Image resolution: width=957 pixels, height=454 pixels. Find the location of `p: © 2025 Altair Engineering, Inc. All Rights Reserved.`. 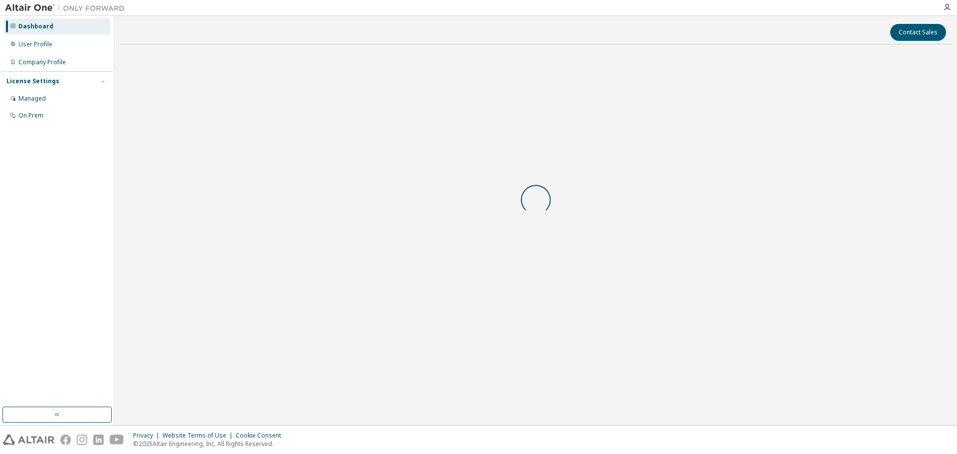

p: © 2025 Altair Engineering, Inc. All Rights Reserved. is located at coordinates (210, 444).